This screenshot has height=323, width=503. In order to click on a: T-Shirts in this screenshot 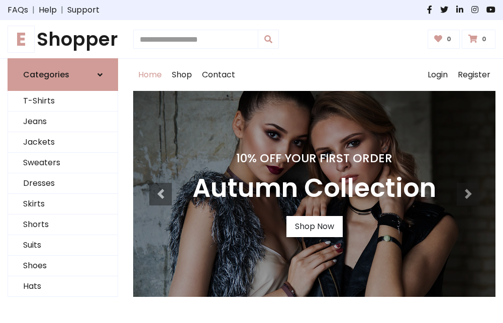, I will do `click(63, 101)`.